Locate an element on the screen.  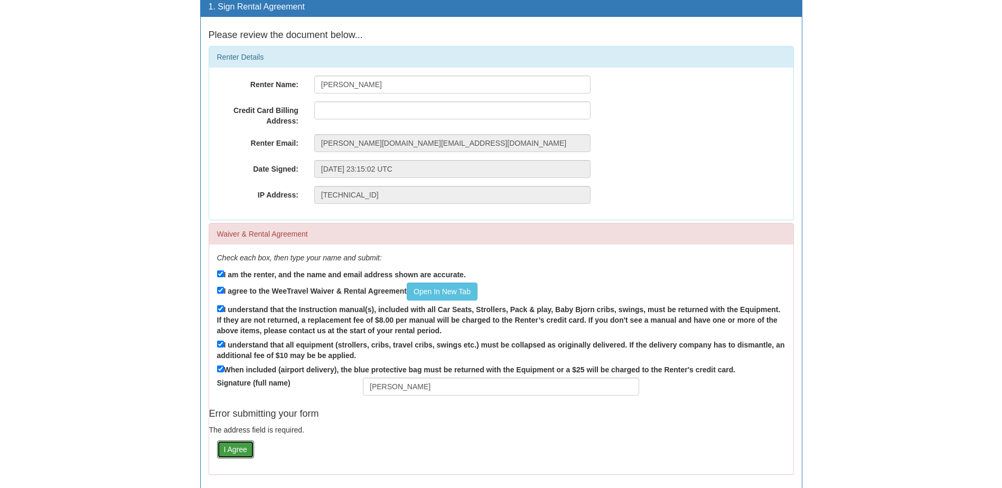
div: Waiver & Rental Agreement is located at coordinates (501, 234).